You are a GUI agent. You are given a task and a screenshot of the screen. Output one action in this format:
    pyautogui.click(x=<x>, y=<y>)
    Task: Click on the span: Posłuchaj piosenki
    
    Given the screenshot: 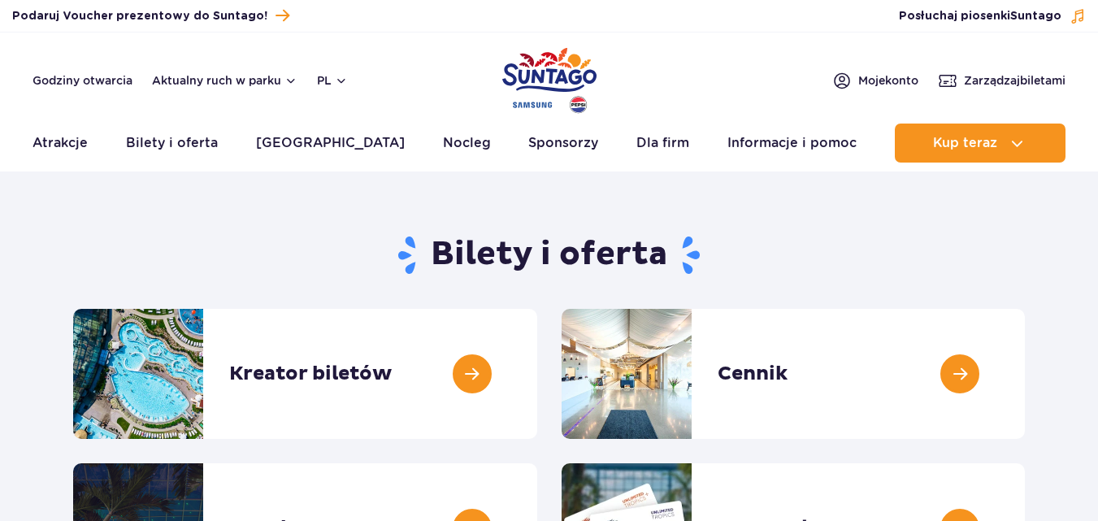 What is the action you would take?
    pyautogui.click(x=980, y=16)
    